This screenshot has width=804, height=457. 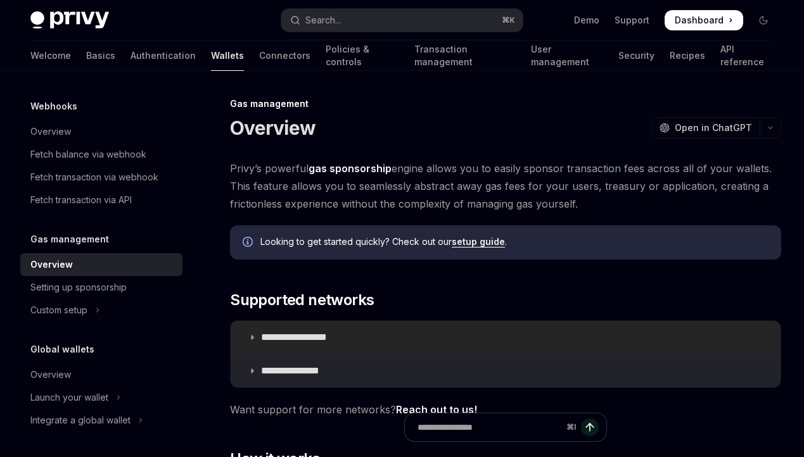 I want to click on h5: Webhooks, so click(x=54, y=106).